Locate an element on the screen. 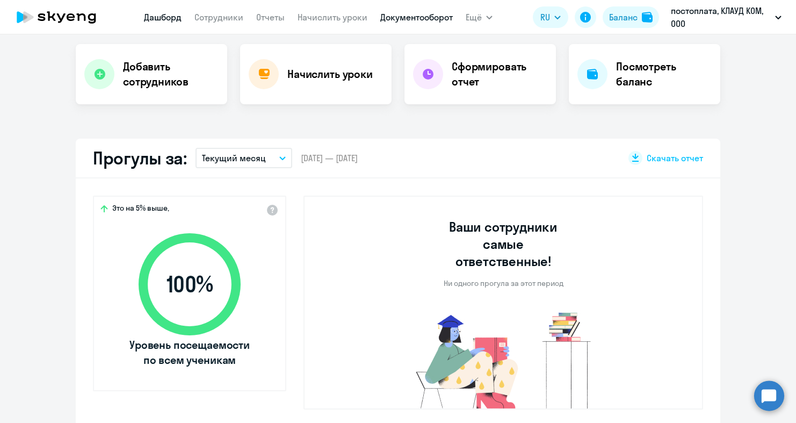 Image resolution: width=796 pixels, height=423 pixels. span: Уровень посещаемости по всем ученикам is located at coordinates (190, 352).